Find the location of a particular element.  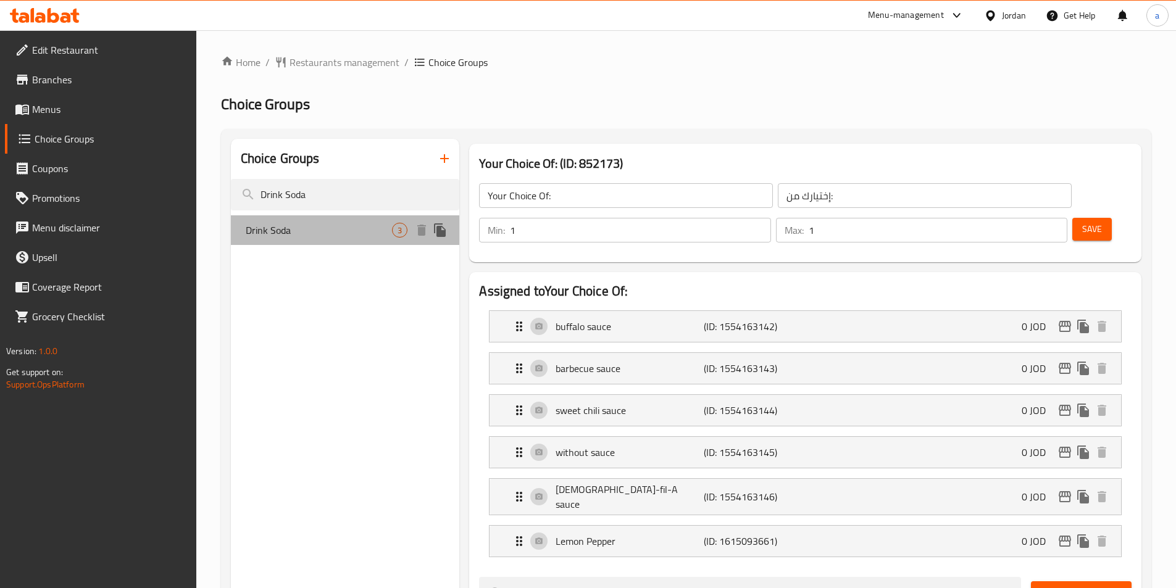

a: Coupons is located at coordinates (101, 168).